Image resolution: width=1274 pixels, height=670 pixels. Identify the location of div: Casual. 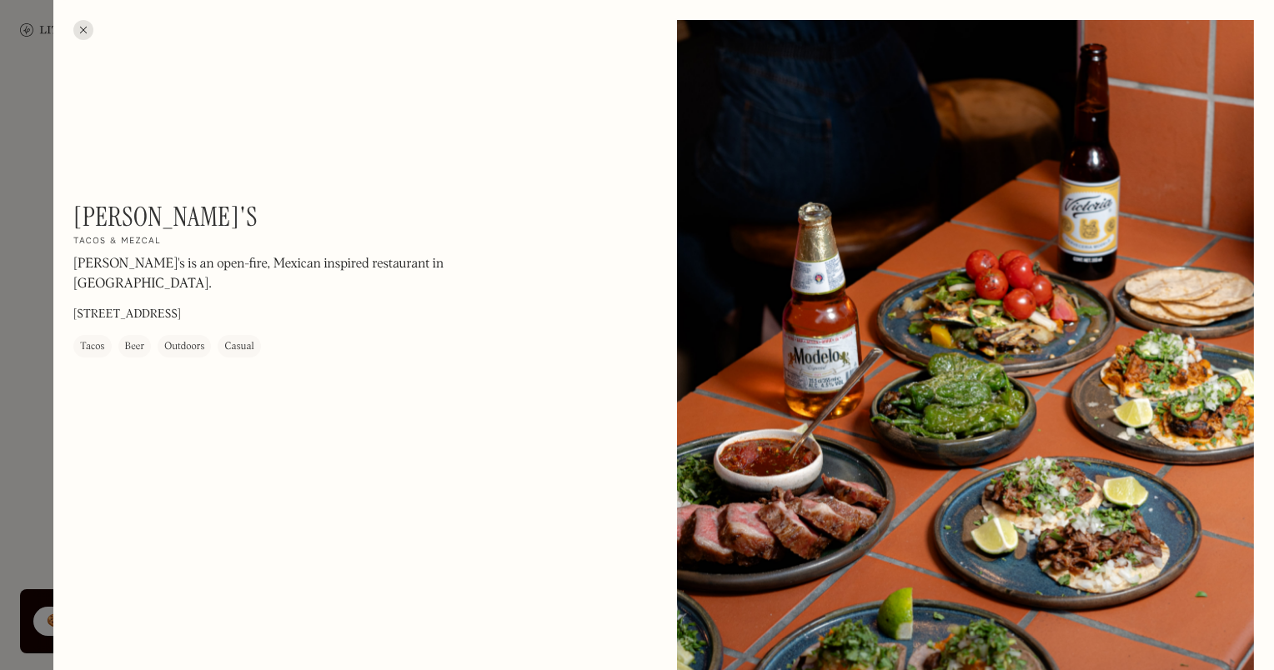
(238, 348).